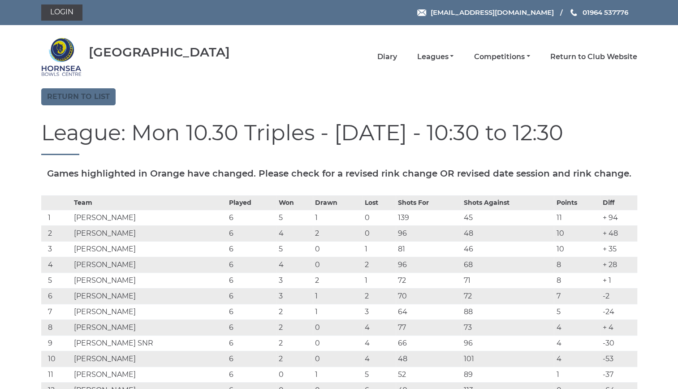 The image size is (678, 389). Describe the element at coordinates (429, 296) in the screenshot. I see `td: 70` at that location.